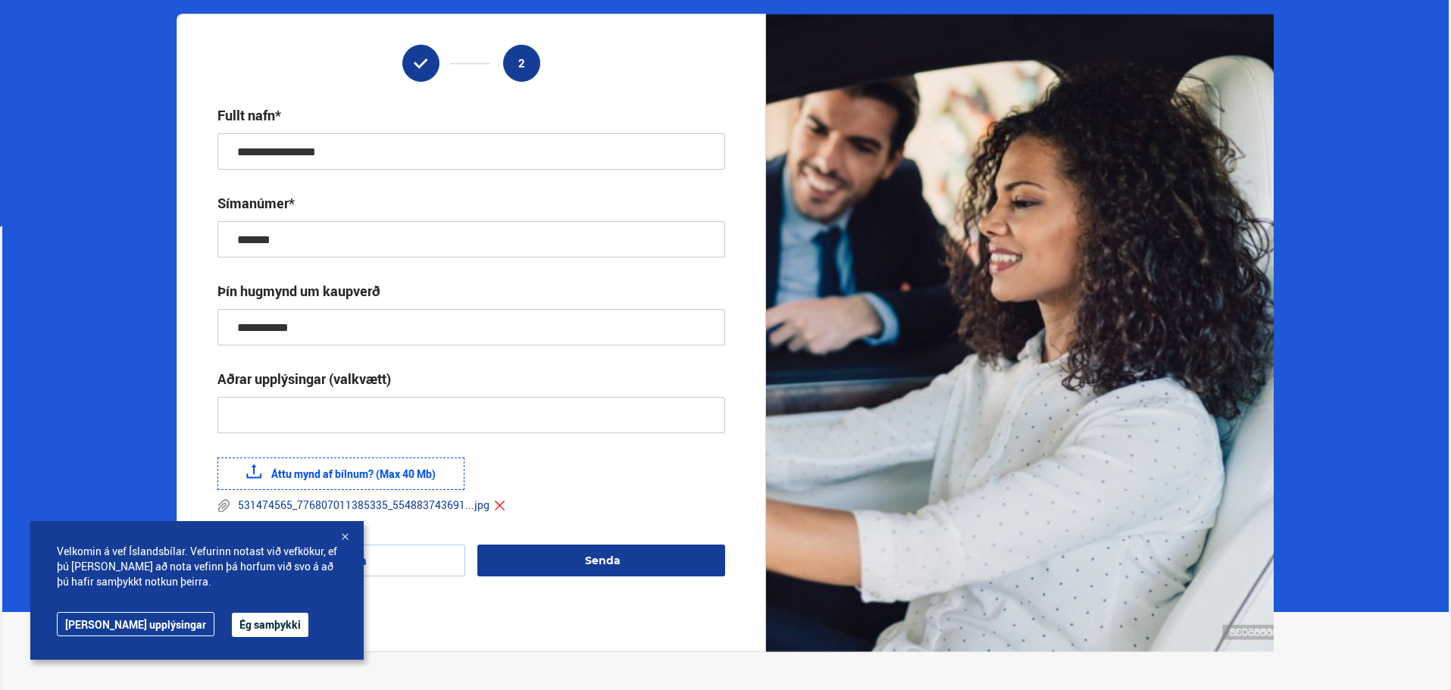  Describe the element at coordinates (35, 29) in the screenshot. I see `button: Opna LiveChat spjallviðmót` at that location.